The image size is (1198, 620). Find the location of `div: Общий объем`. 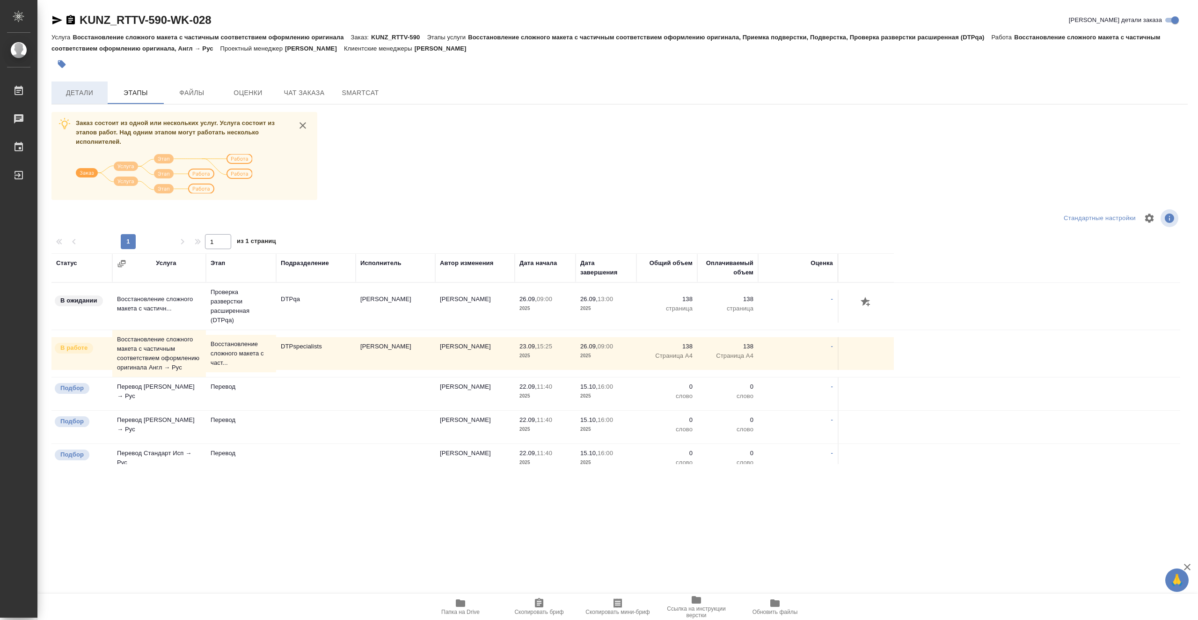

div: Общий объем is located at coordinates (671, 263).